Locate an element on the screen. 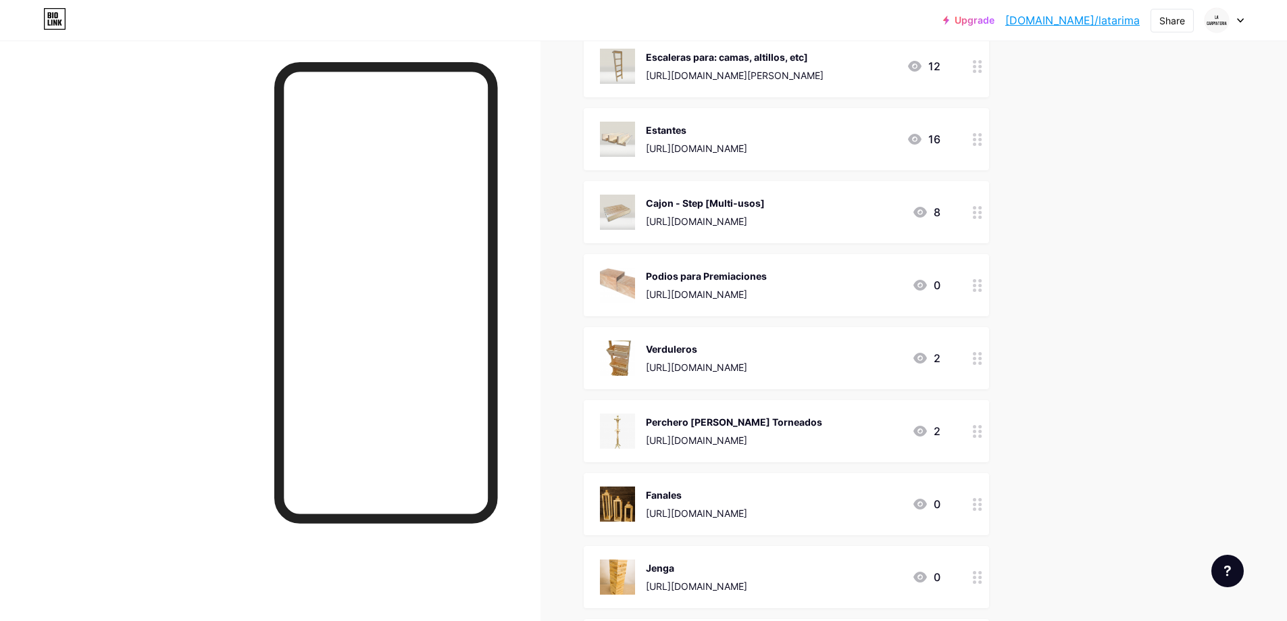 Image resolution: width=1287 pixels, height=621 pixels. div: Escaleras para: camas, altillos, etc] is located at coordinates (734, 57).